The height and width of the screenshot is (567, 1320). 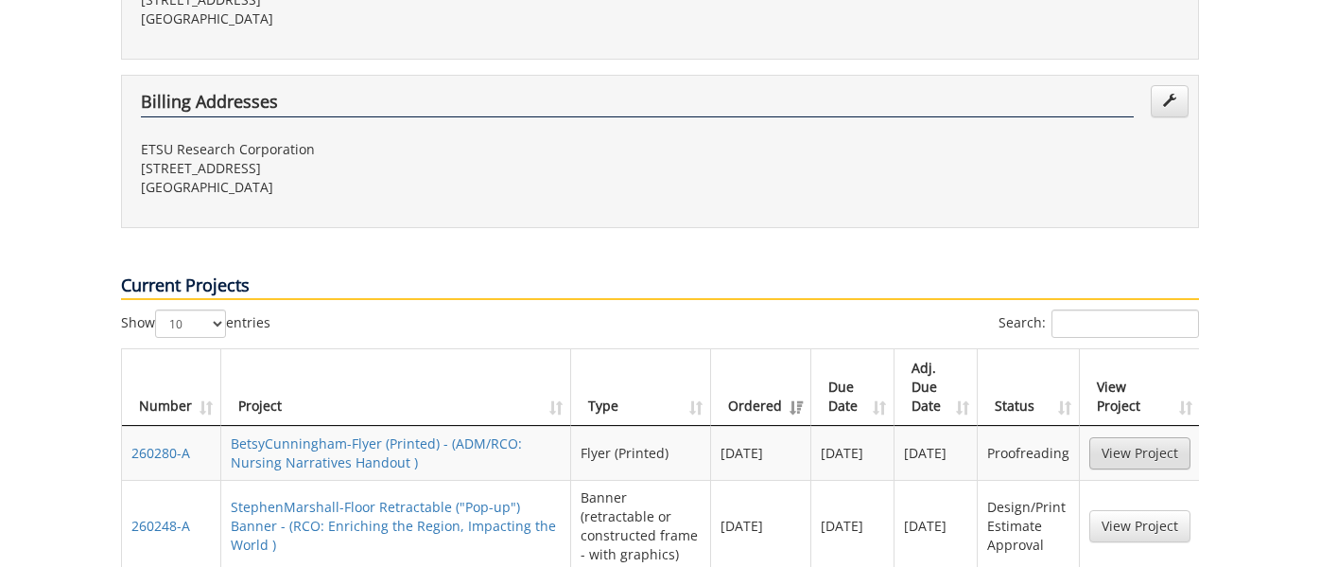 I want to click on th: Due Date: activate to sort column ascending, so click(x=853, y=387).